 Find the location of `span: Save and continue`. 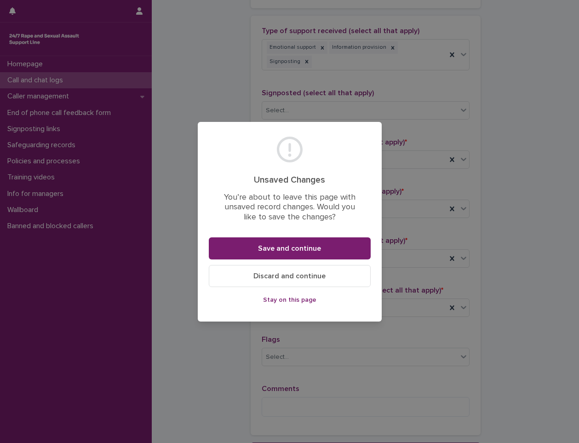

span: Save and continue is located at coordinates (289, 248).